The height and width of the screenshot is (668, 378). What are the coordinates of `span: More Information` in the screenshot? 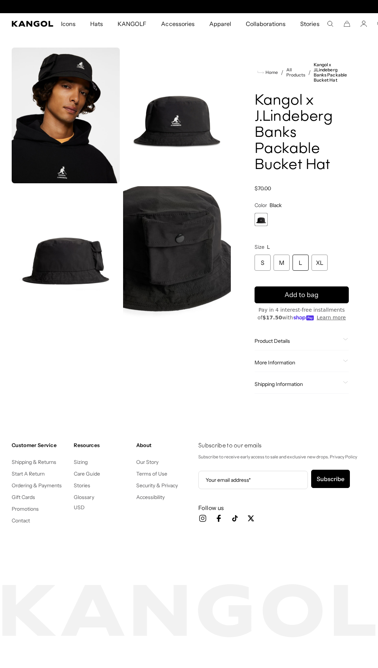 It's located at (298, 362).